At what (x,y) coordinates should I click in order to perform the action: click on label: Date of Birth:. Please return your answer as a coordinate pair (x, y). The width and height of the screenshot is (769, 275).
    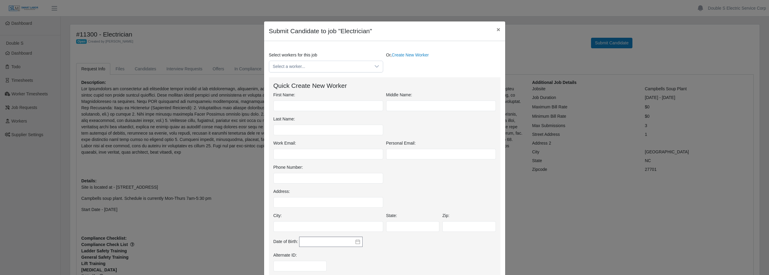
    Looking at the image, I should click on (286, 242).